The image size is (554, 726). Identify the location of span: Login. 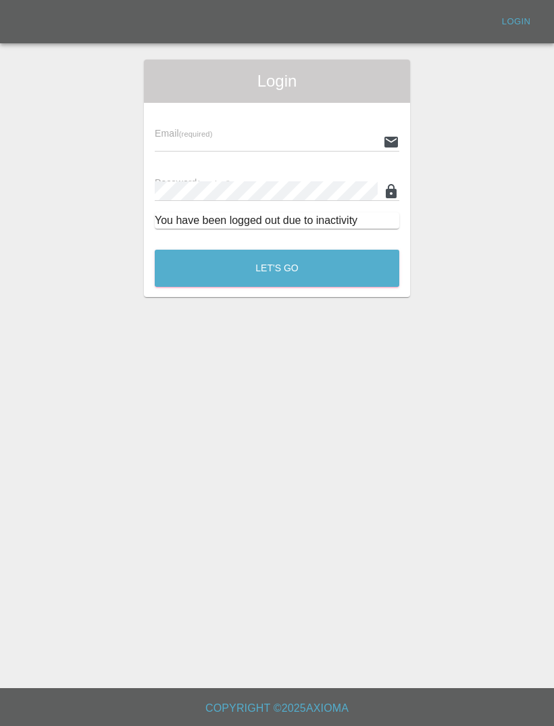
(277, 81).